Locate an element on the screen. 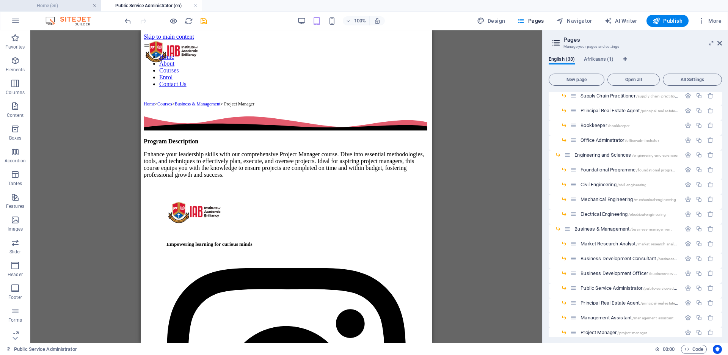 This screenshot has height=355, width=728. span: /bookkeeper is located at coordinates (619, 125).